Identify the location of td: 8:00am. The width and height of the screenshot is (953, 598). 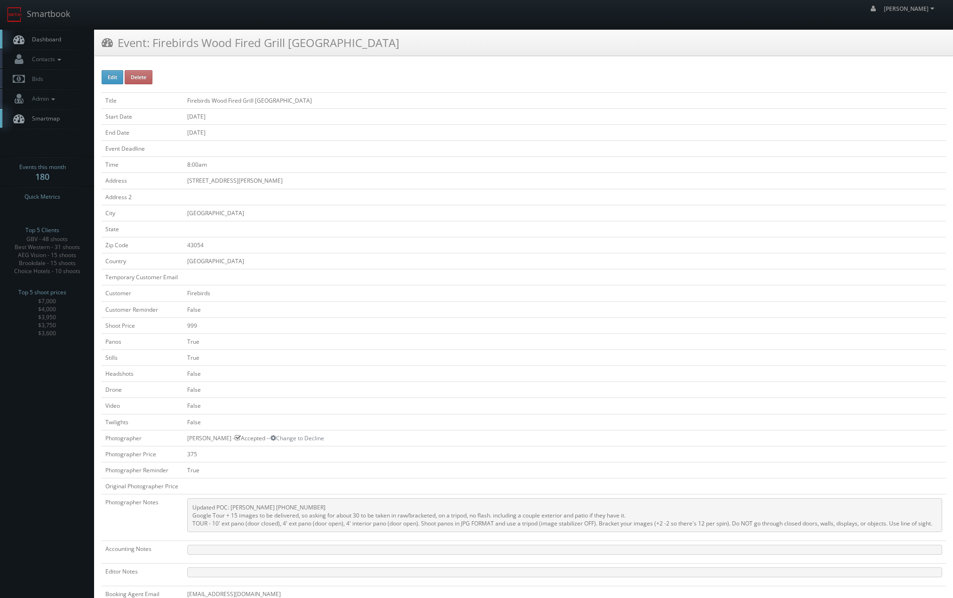
(565, 165).